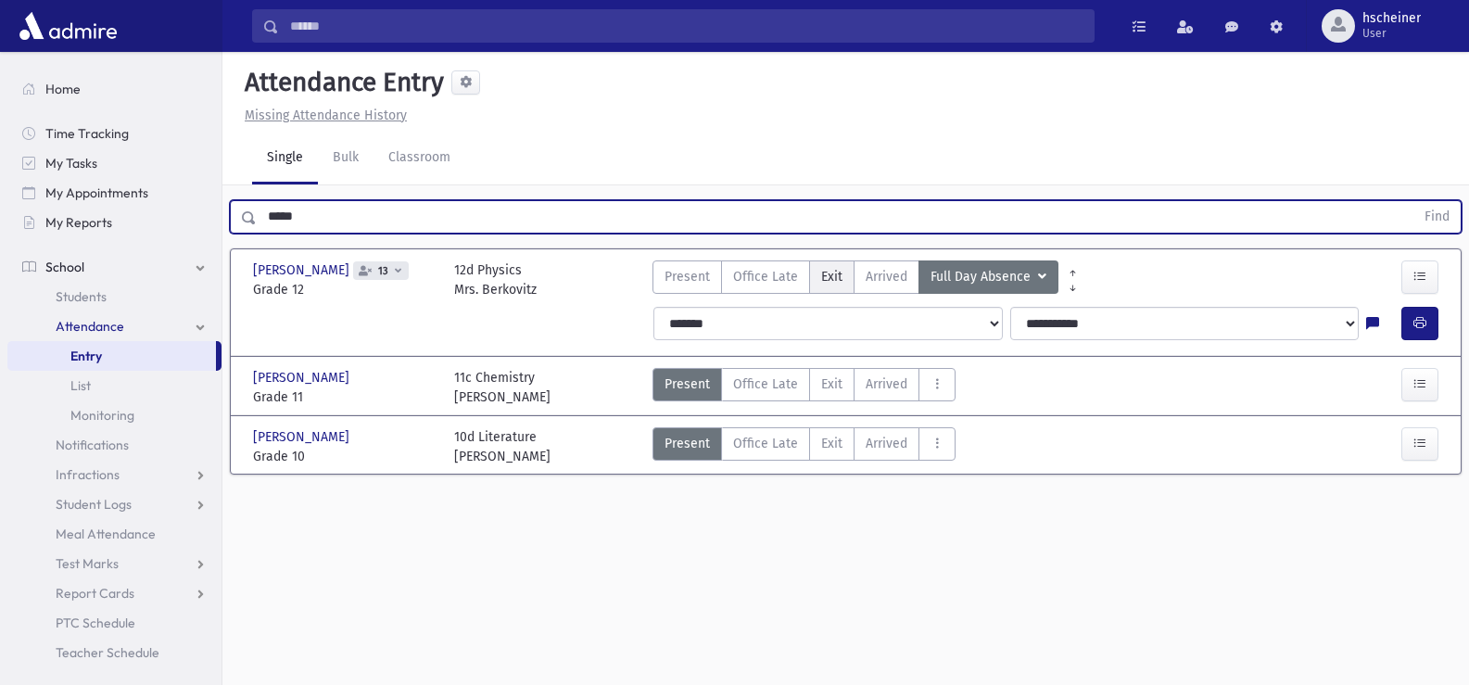 The image size is (1469, 685). What do you see at coordinates (285, 159) in the screenshot?
I see `a: Single` at bounding box center [285, 159].